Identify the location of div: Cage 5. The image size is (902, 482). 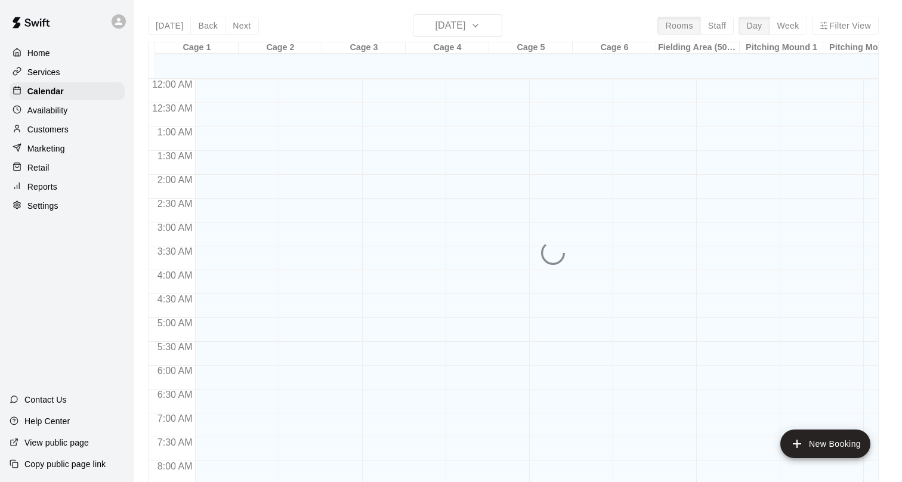
(531, 48).